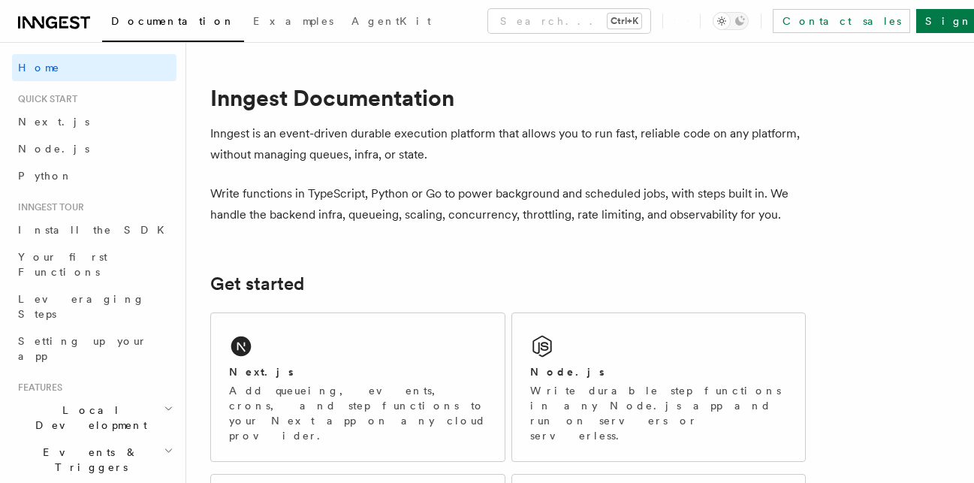  I want to click on a: Python, so click(94, 176).